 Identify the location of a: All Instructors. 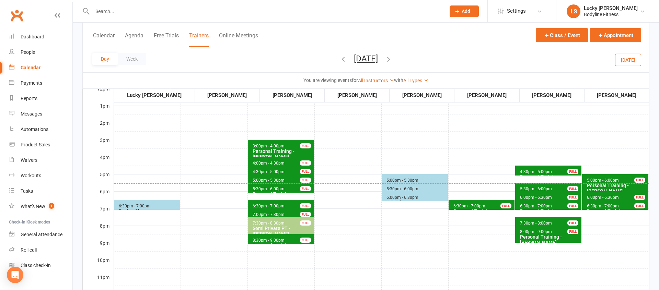
(376, 81).